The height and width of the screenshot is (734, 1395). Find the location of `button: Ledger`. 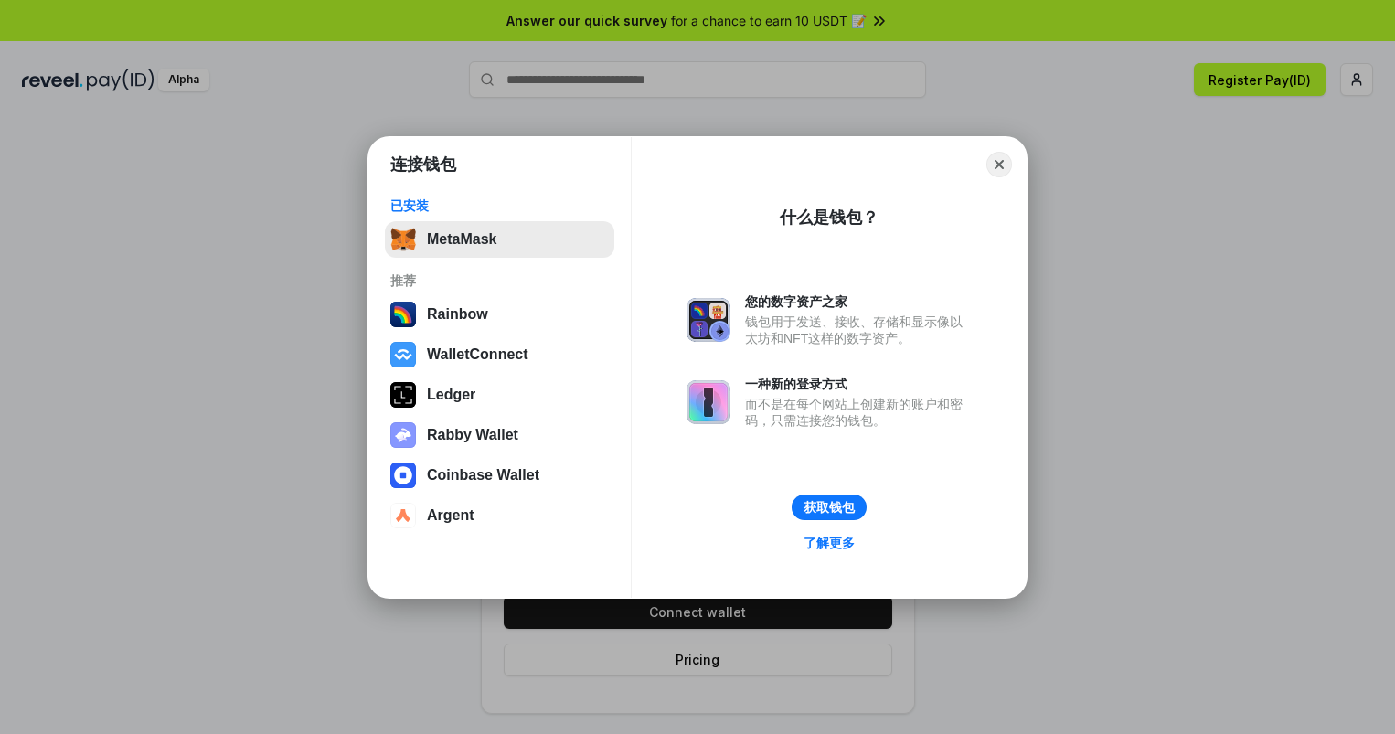

button: Ledger is located at coordinates (499, 395).